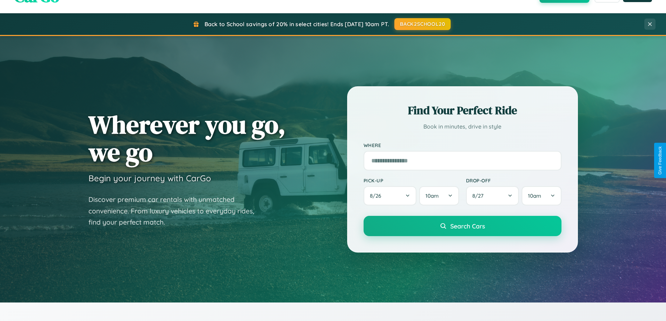  Describe the element at coordinates (176, 211) in the screenshot. I see `p: Discover premium car rentals with unmatched convenience. From luxury vehicles to everyday rides, ...` at that location.